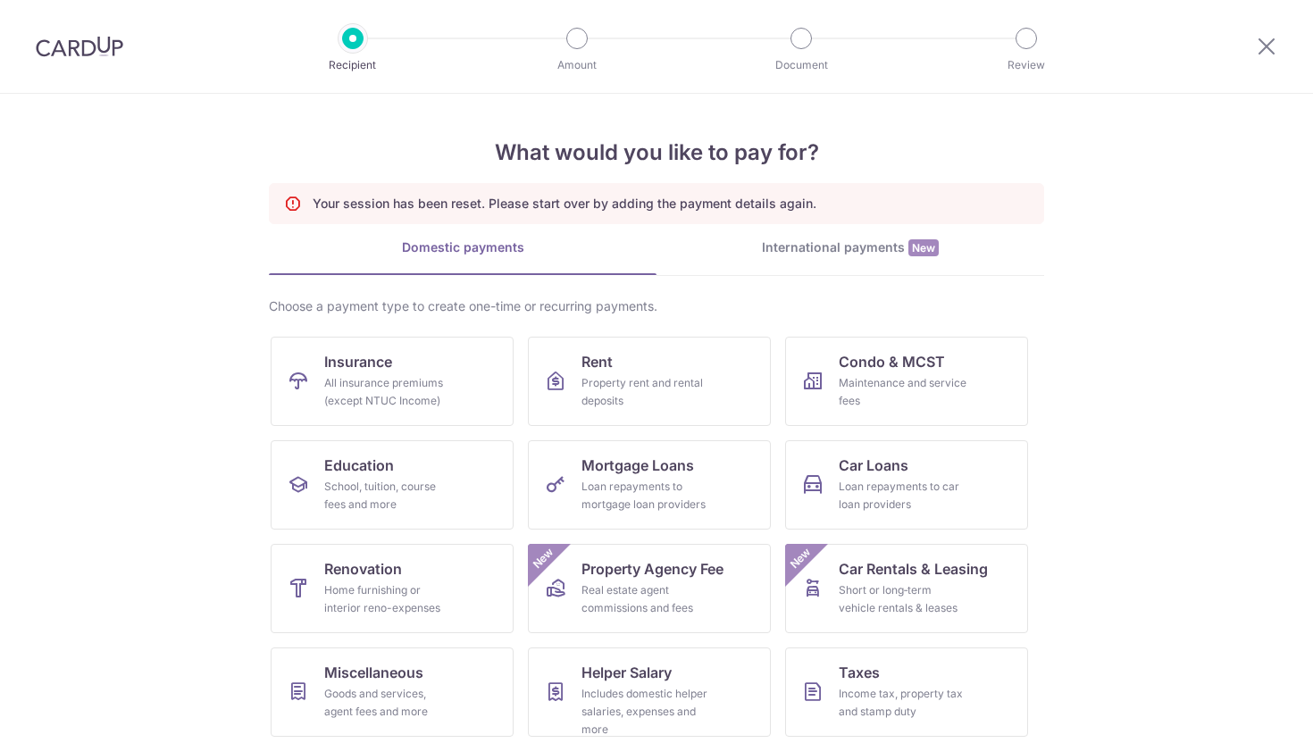 Image resolution: width=1313 pixels, height=743 pixels. What do you see at coordinates (657, 306) in the screenshot?
I see `div: Choose a payment type to create one-time or recurring payments.` at bounding box center [657, 306].